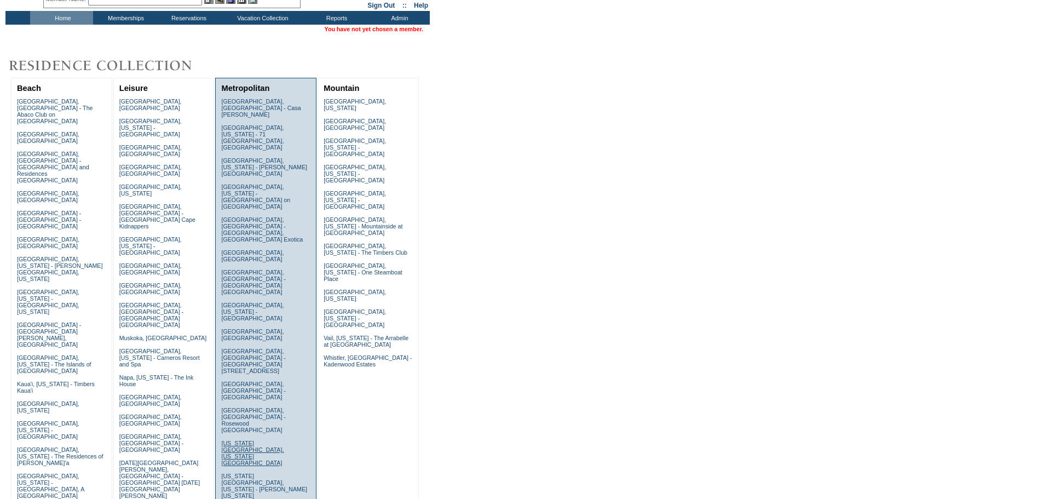 Image resolution: width=1043 pixels, height=499 pixels. Describe the element at coordinates (187, 18) in the screenshot. I see `td: Reservations` at that location.